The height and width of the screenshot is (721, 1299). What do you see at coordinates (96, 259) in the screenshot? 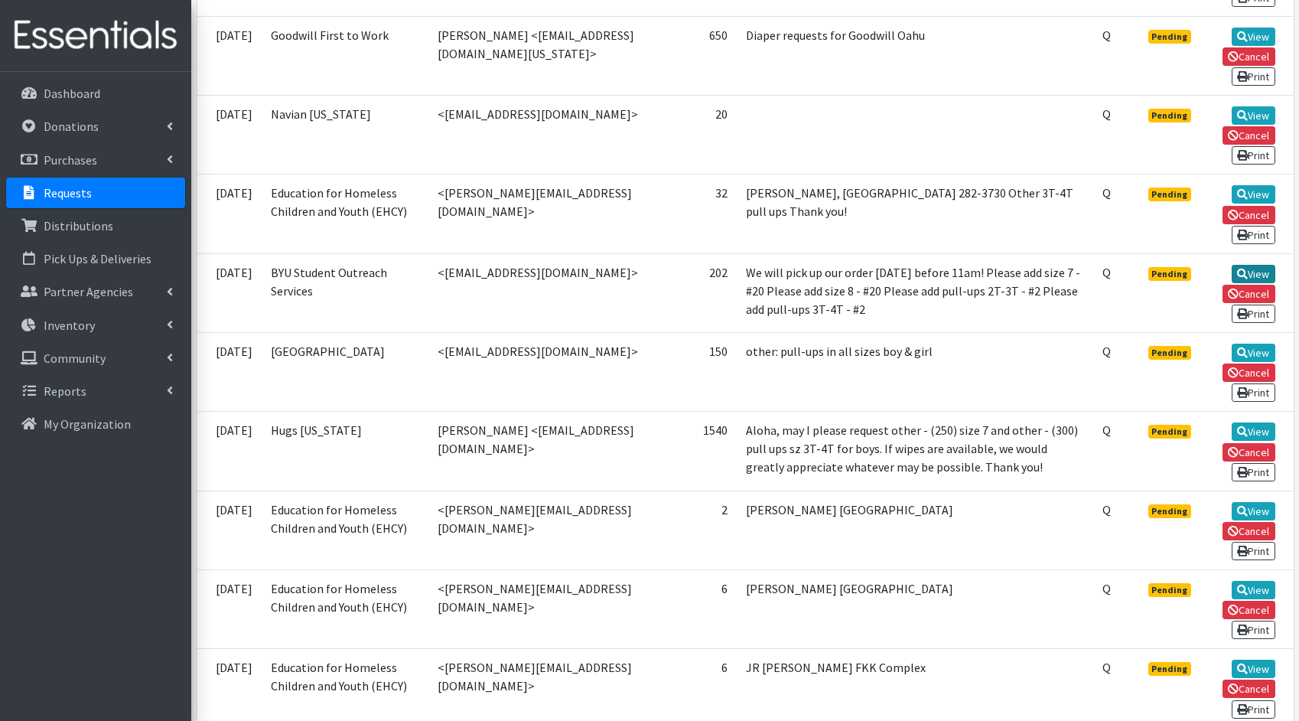
I see `a: Pick Ups & Deliveries` at bounding box center [96, 259].